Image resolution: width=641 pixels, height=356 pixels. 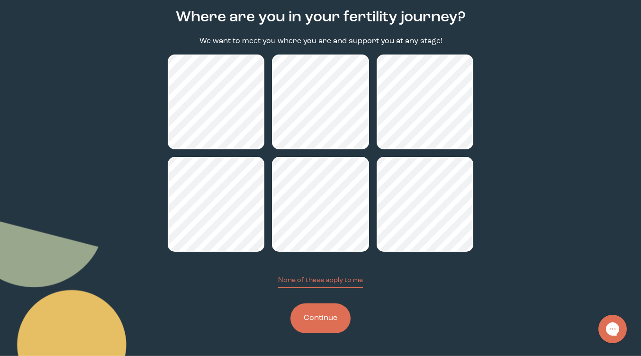 I want to click on p: We want to meet you where you are and support you at any stage!, so click(x=321, y=41).